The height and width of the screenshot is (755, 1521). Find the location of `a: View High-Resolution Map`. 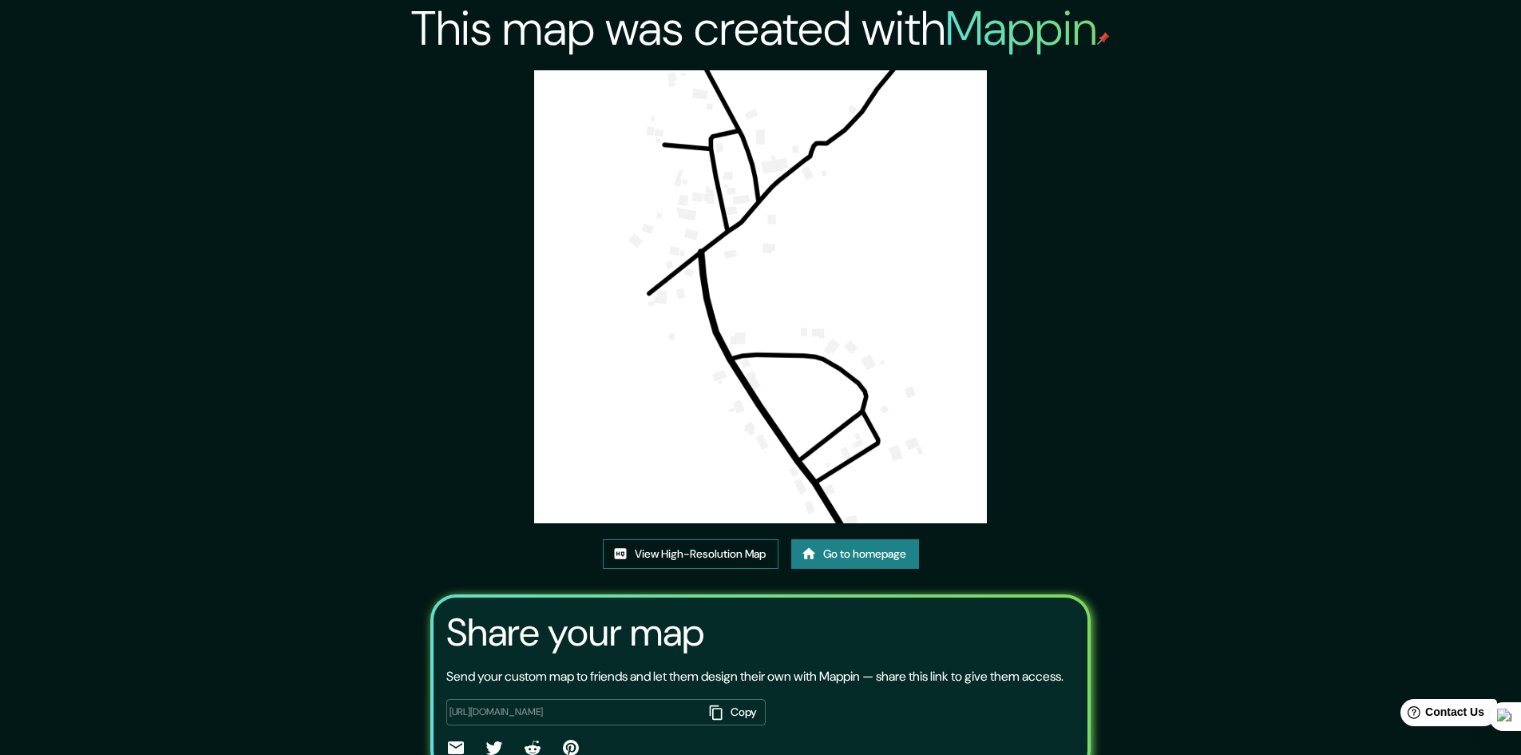

a: View High-Resolution Map is located at coordinates (691, 553).